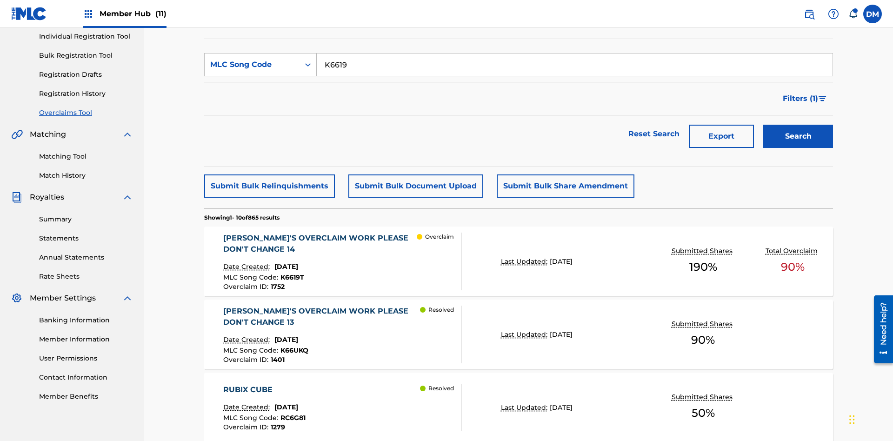 The image size is (893, 441). What do you see at coordinates (293, 418) in the screenshot?
I see `span: RC6G81` at bounding box center [293, 418].